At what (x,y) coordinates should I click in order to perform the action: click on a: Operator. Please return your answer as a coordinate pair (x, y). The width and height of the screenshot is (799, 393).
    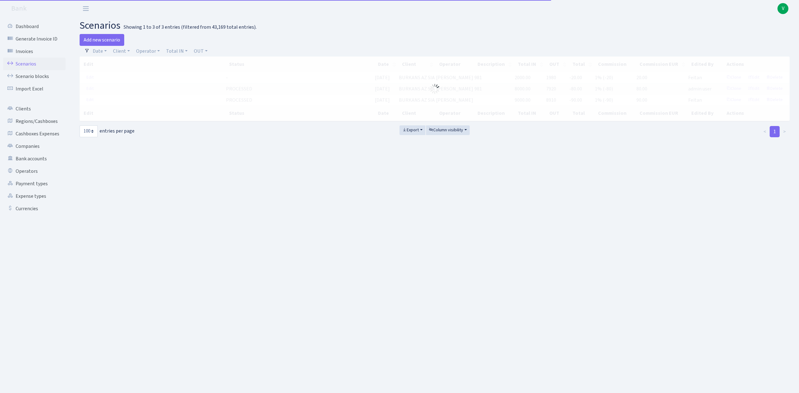
    Looking at the image, I should click on (148, 51).